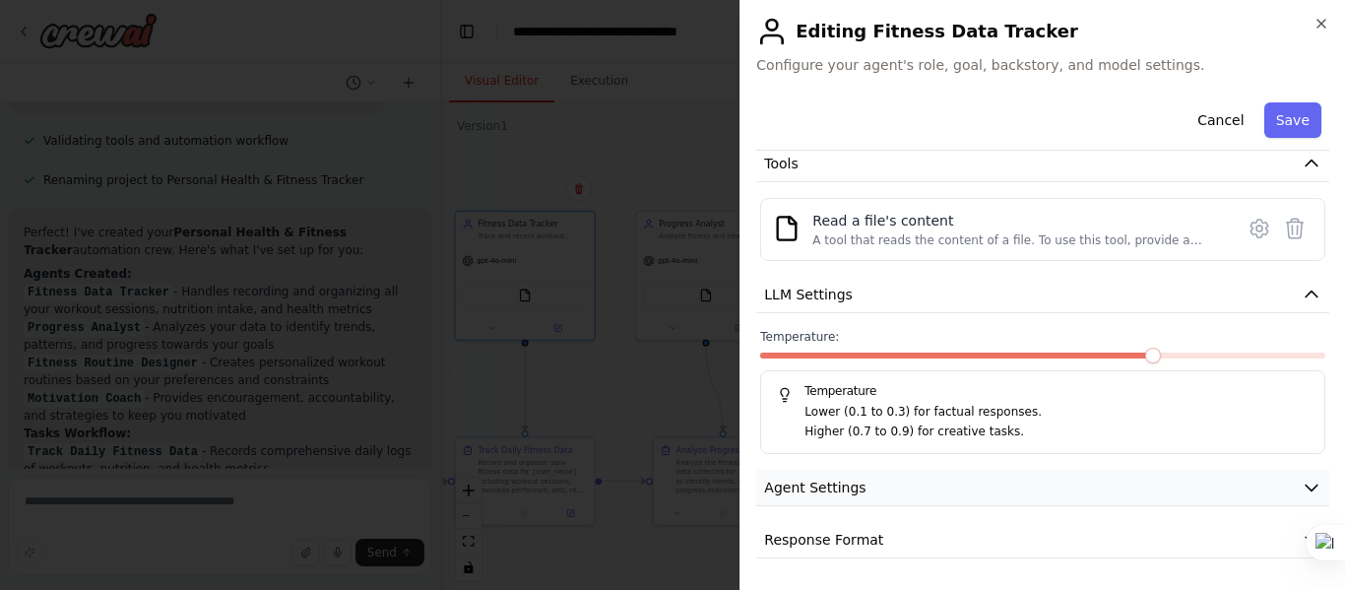 This screenshot has height=590, width=1345. Describe the element at coordinates (814, 487) in the screenshot. I see `span: Agent Settings` at that location.